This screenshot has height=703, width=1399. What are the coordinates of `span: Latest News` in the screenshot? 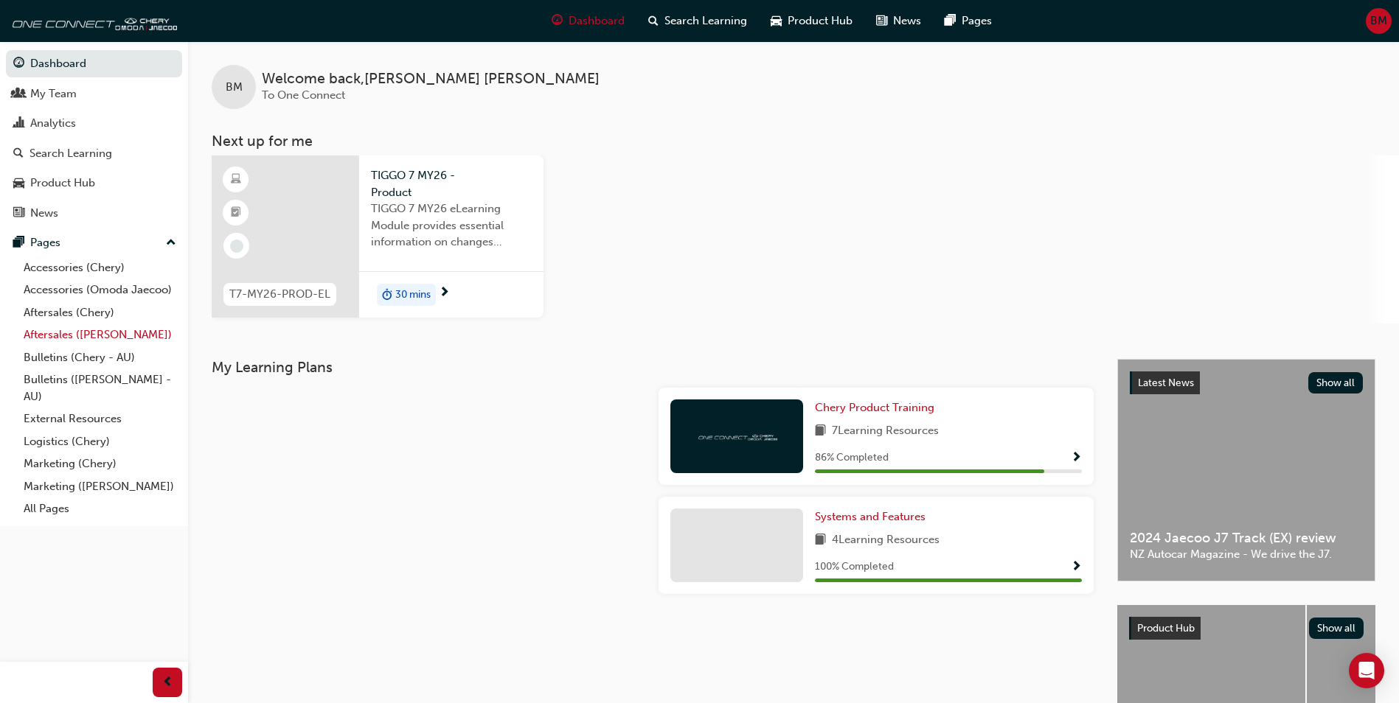 It's located at (1166, 383).